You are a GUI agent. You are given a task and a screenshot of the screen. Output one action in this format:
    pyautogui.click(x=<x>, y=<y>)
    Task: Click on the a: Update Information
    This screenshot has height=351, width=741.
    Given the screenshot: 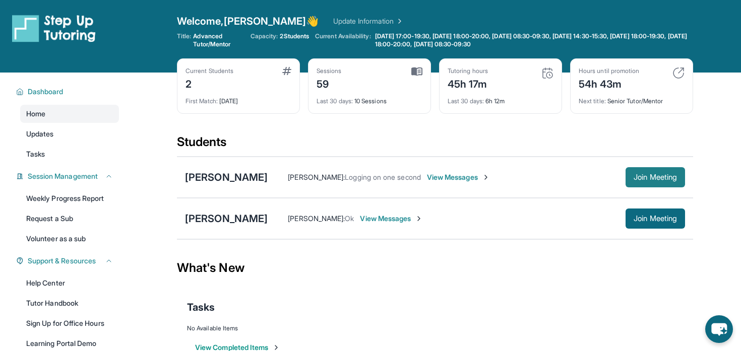 What is the action you would take?
    pyautogui.click(x=368, y=21)
    